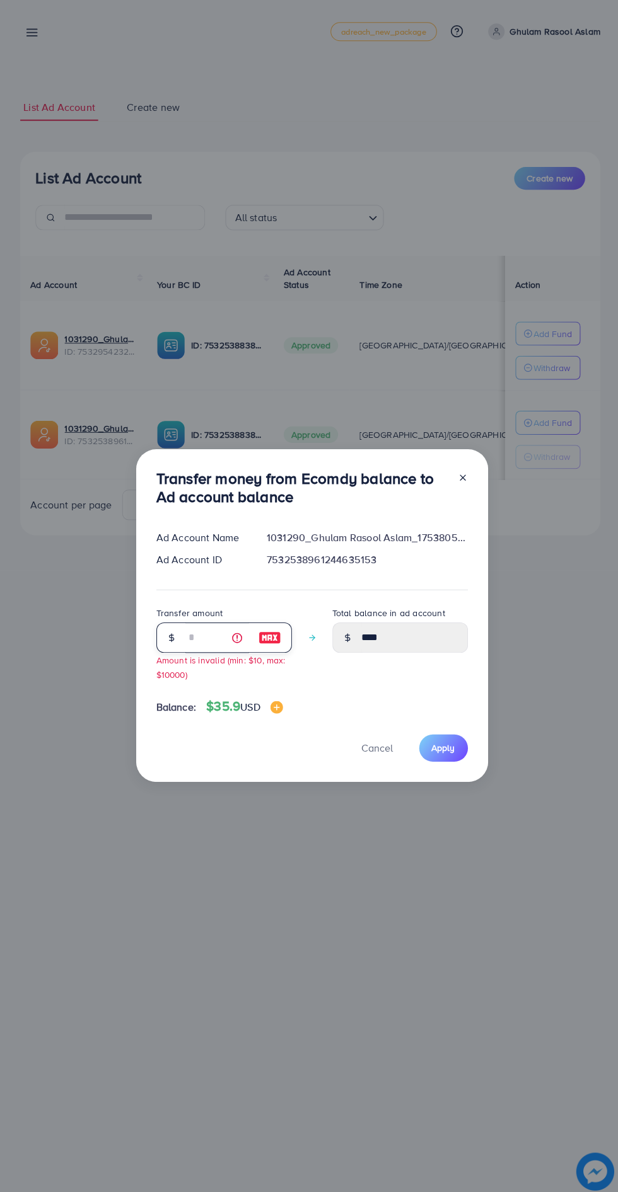  I want to click on small: Amount is invalid (min: $10, max: $10000), so click(220, 665).